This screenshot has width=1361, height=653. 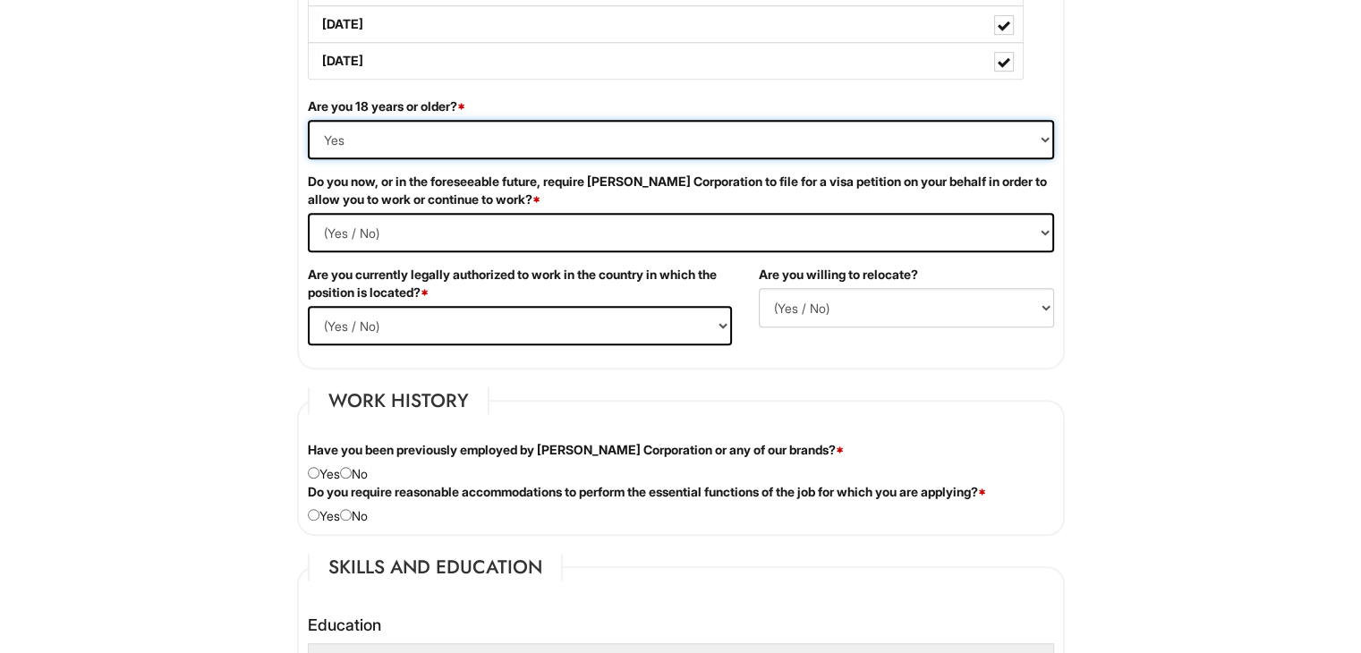 What do you see at coordinates (839, 275) in the screenshot?
I see `label: Are you willing to relocate?` at bounding box center [839, 275].